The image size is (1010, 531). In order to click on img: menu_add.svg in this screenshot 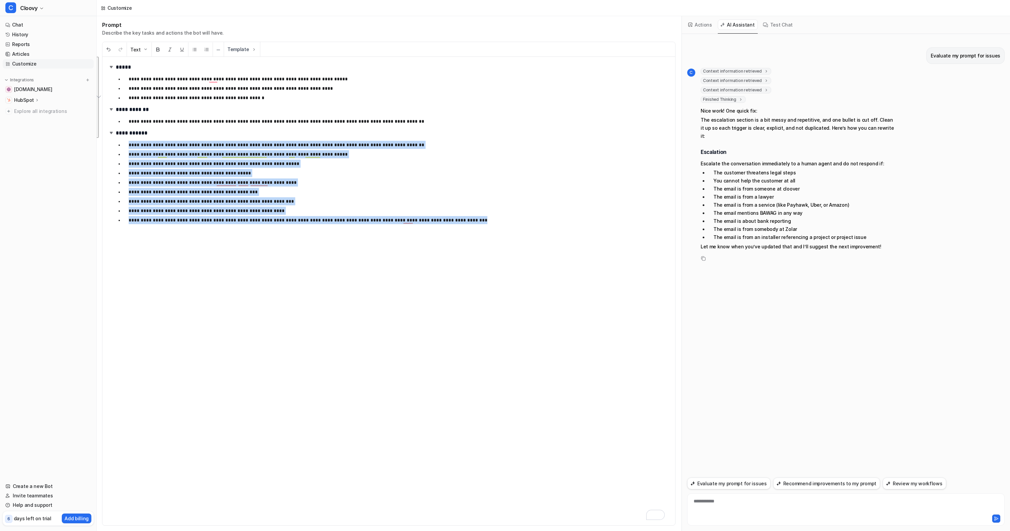, I will do `click(88, 80)`.